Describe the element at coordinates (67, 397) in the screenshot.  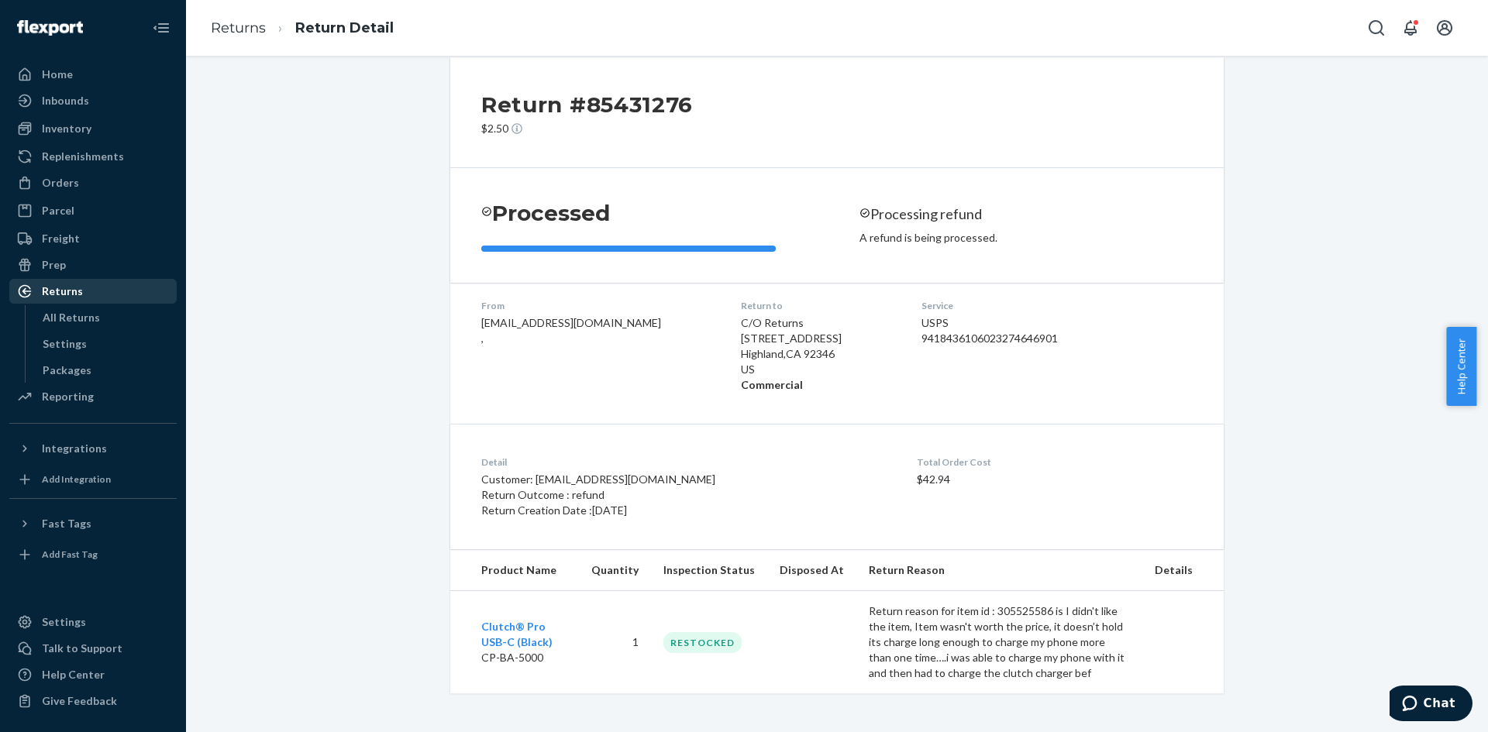
I see `div: Reporting` at that location.